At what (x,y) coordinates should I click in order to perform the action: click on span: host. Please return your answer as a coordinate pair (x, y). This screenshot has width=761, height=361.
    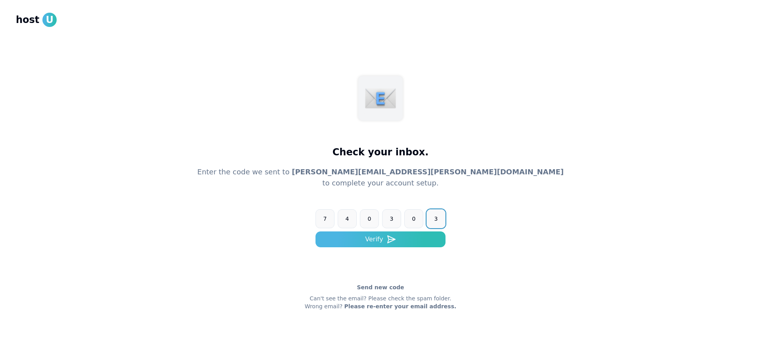
    Looking at the image, I should click on (27, 20).